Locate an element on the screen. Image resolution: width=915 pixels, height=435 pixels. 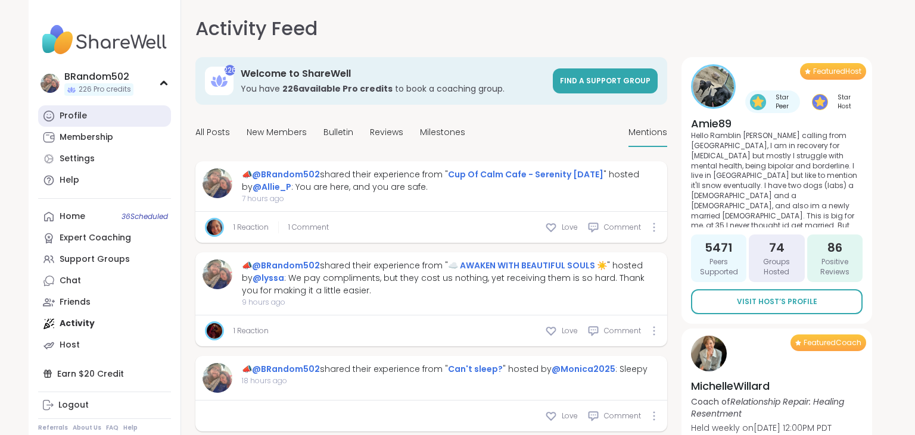
a: Logout is located at coordinates (104, 406).